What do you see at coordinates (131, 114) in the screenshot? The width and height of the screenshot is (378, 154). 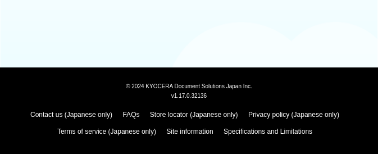 I see `a: FAQs` at bounding box center [131, 114].